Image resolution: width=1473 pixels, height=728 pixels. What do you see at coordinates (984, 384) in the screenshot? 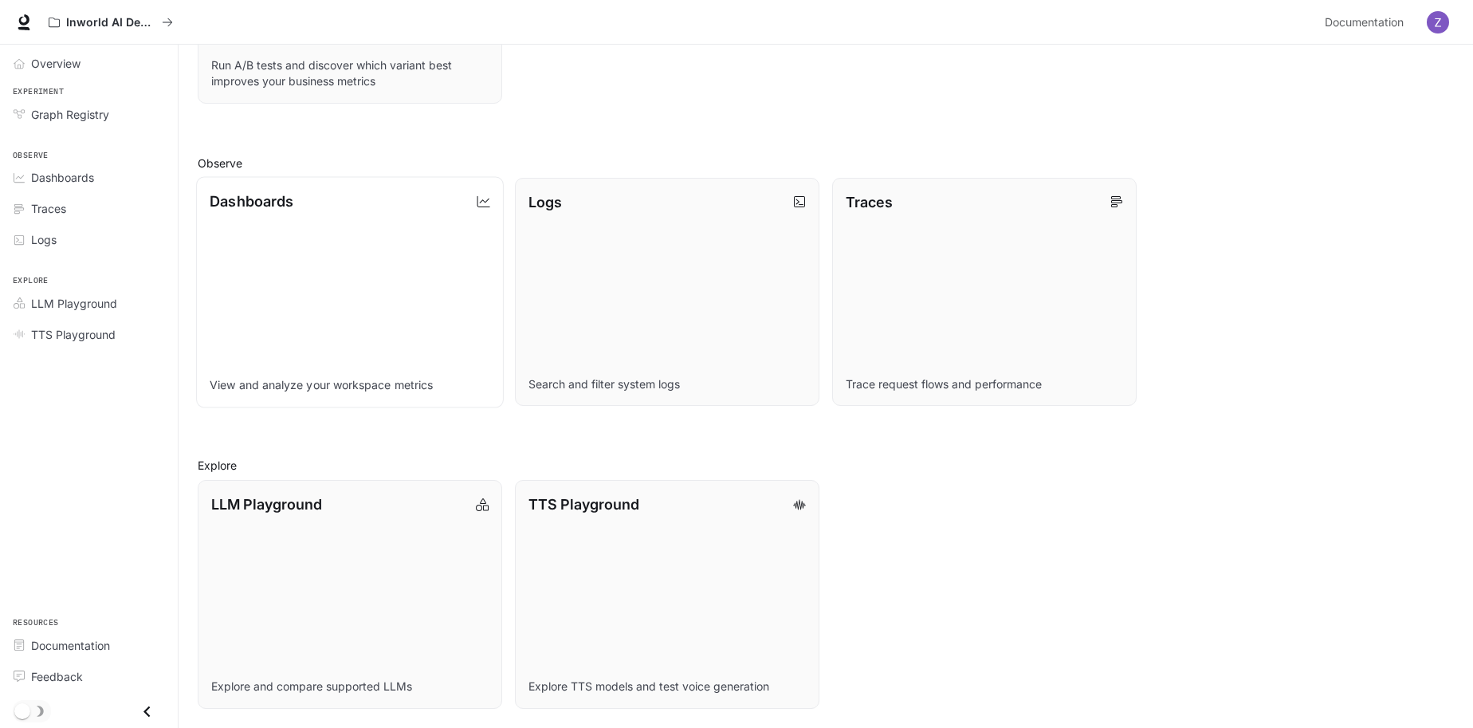
I see `p: Trace request flows and performance` at bounding box center [984, 384].